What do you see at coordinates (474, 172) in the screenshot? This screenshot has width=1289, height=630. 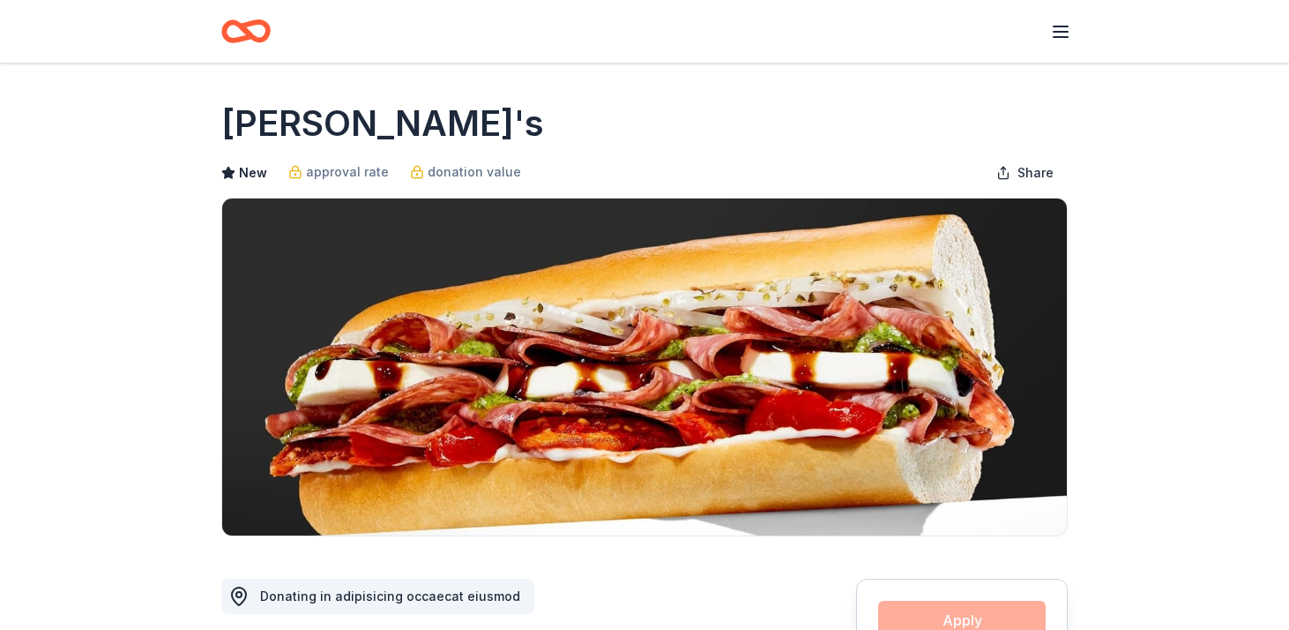 I see `span: donation value` at bounding box center [474, 172].